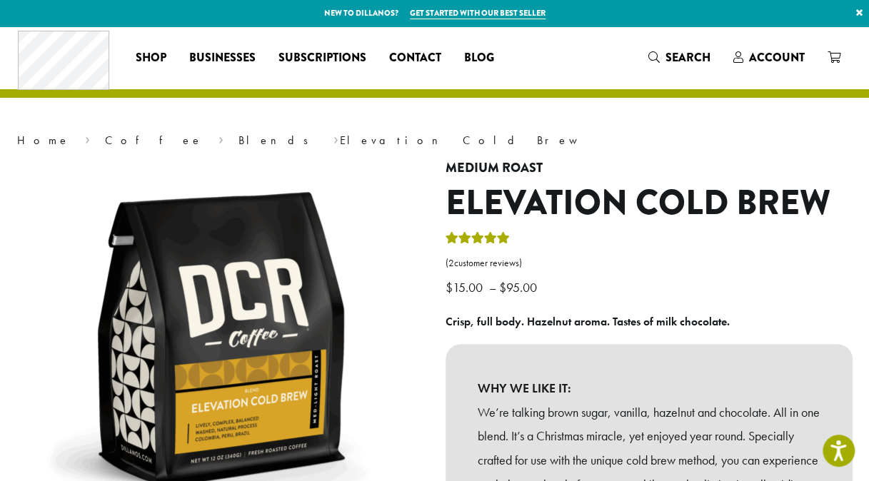 The width and height of the screenshot is (869, 481). Describe the element at coordinates (222, 58) in the screenshot. I see `span: Businesses` at that location.